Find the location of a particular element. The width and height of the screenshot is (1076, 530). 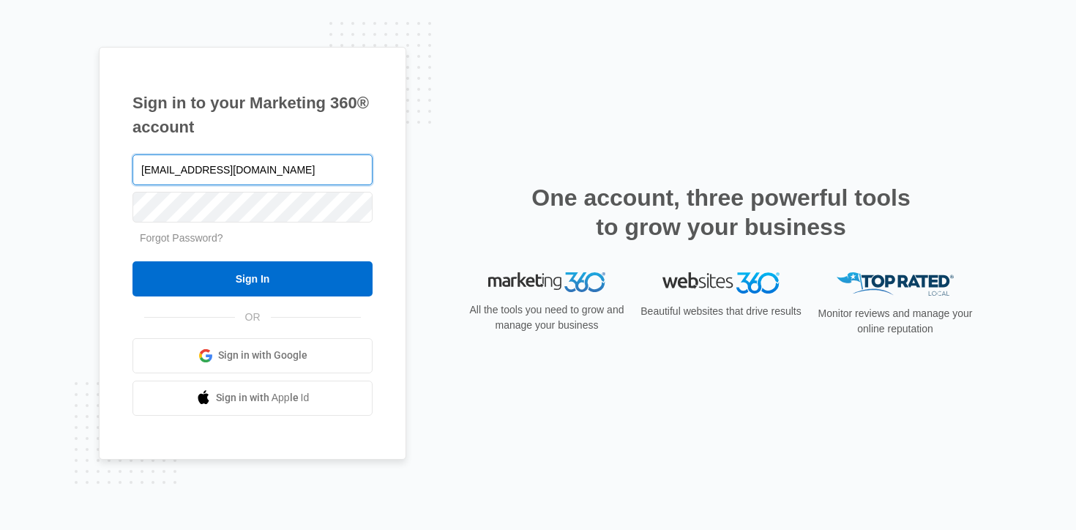

span: Sign in with Apple Id is located at coordinates (263, 397).